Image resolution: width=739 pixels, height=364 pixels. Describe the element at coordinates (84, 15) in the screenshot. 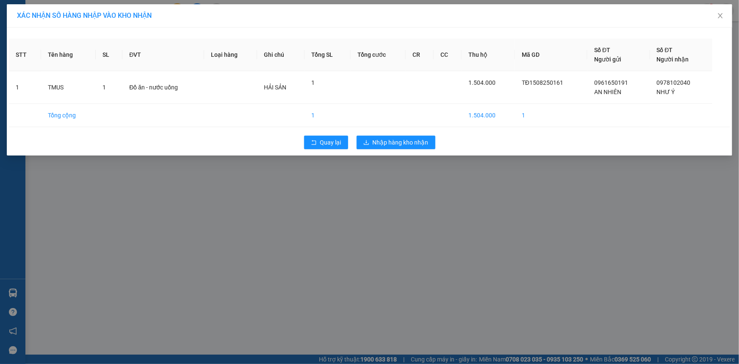

I see `span: XÁC NHẬN SỐ HÀNG NHẬP VÀO KHO NHẬN` at that location.